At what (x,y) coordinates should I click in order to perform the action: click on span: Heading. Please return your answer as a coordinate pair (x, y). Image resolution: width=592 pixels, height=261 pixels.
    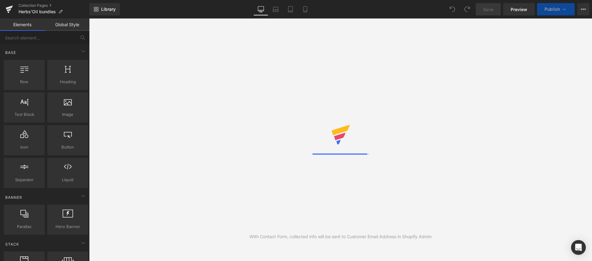
    Looking at the image, I should click on (67, 82).